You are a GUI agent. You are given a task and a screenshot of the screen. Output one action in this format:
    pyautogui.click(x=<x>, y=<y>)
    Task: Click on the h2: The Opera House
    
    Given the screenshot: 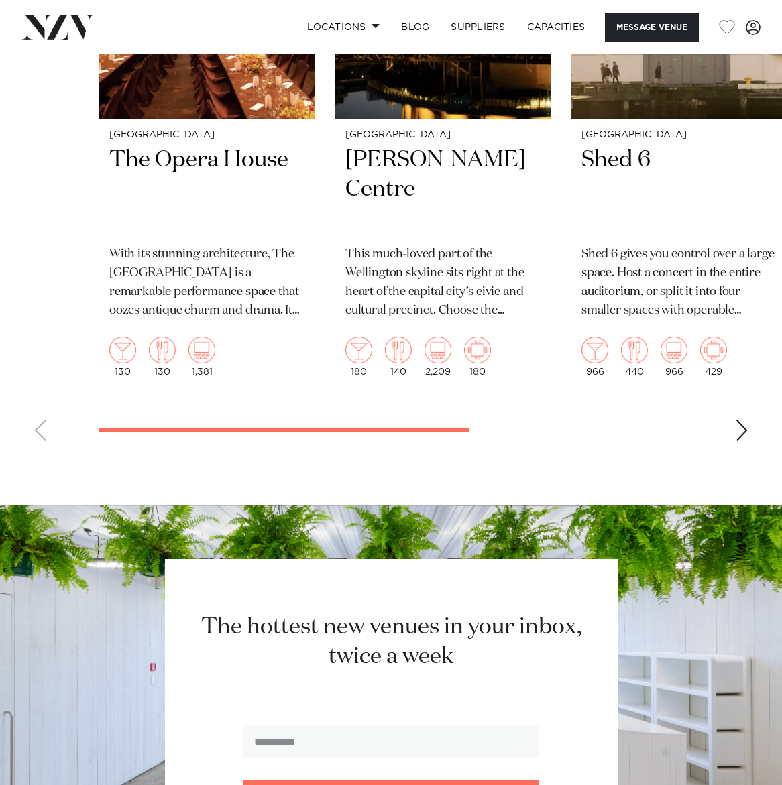 What is the action you would take?
    pyautogui.click(x=207, y=190)
    